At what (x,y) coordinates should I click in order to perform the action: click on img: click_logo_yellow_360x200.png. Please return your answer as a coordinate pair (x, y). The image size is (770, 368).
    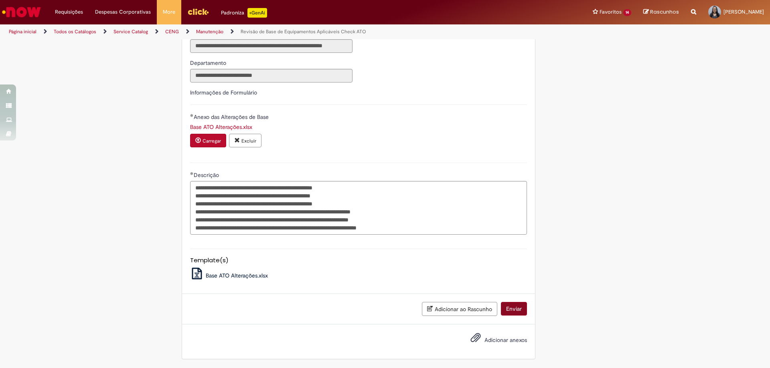
    Looking at the image, I should click on (198, 12).